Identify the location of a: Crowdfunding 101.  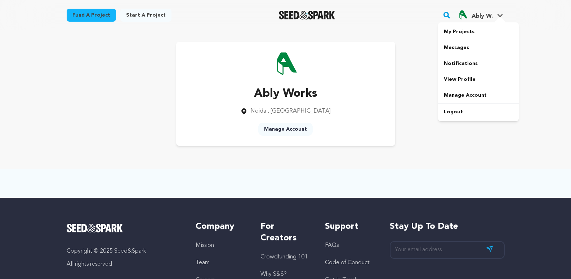
(284, 257).